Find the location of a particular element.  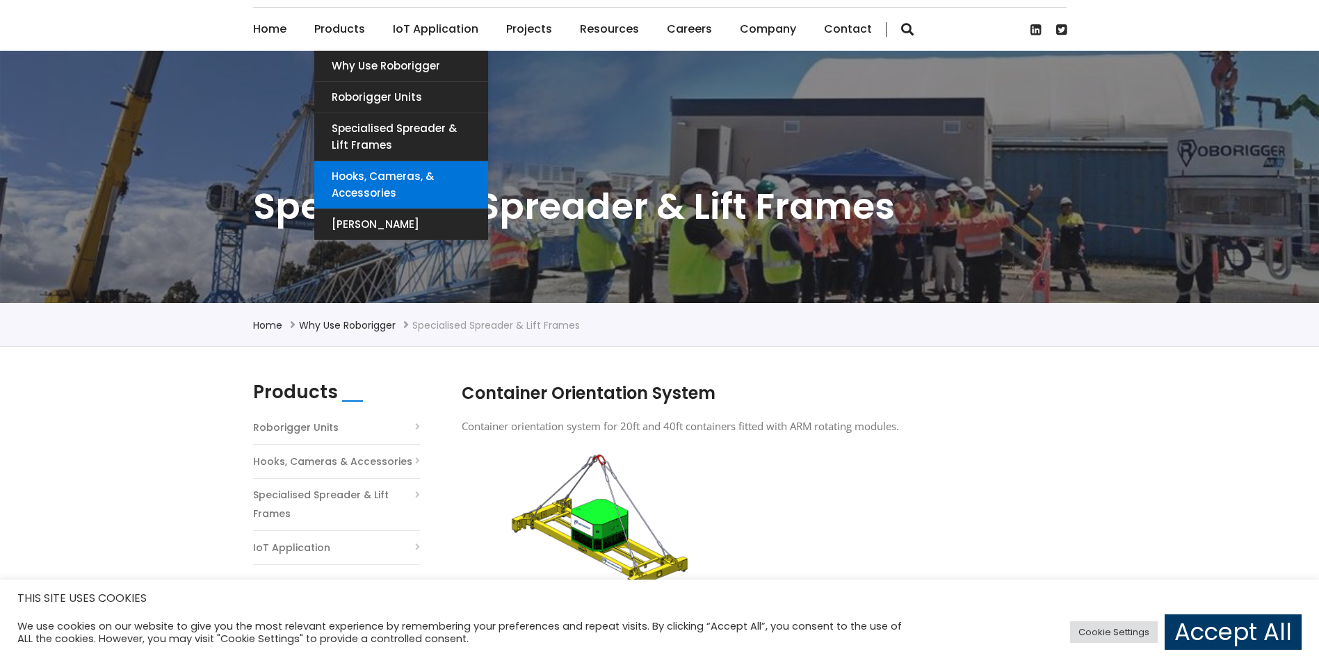

h2: Container Orientation System is located at coordinates (754, 394).